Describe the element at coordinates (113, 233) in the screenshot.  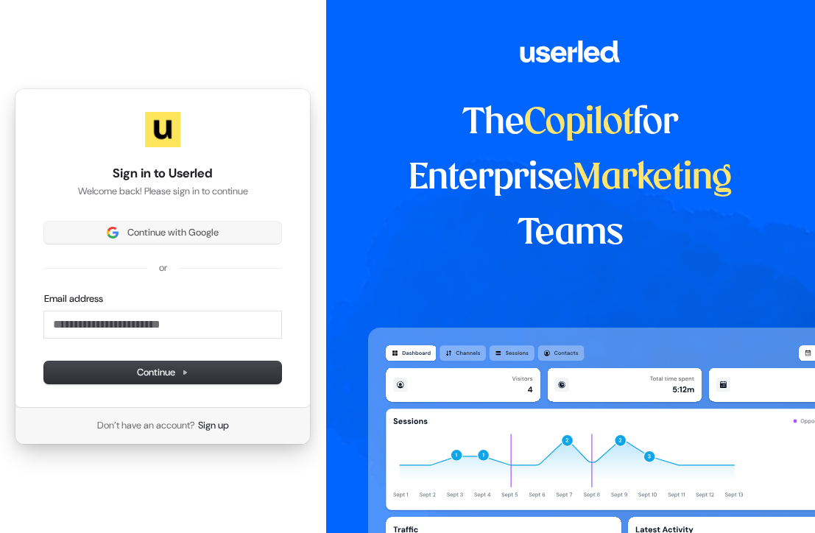
I see `img: Sign in with Google` at that location.